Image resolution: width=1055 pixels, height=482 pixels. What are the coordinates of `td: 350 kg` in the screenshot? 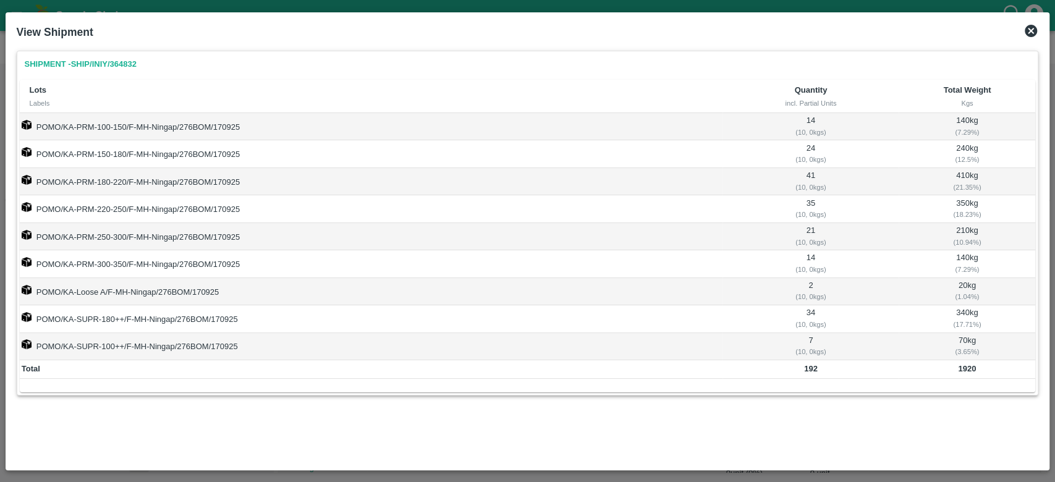 It's located at (966, 209).